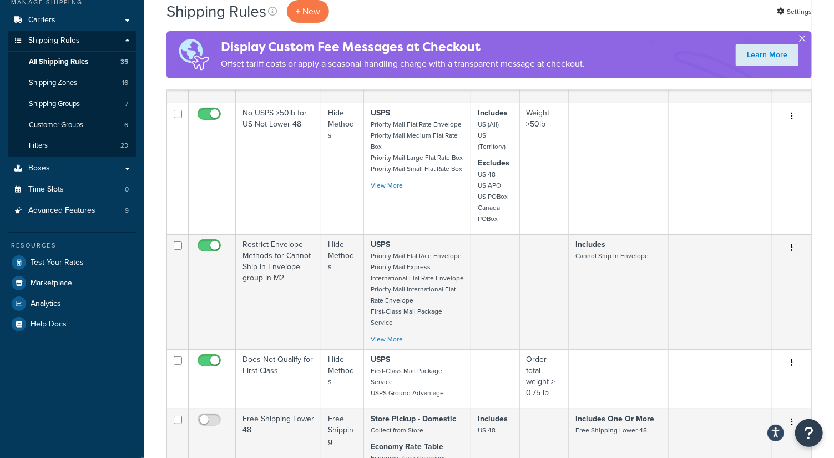  Describe the element at coordinates (279, 379) in the screenshot. I see `td: Does Not Qualify for First Class` at that location.